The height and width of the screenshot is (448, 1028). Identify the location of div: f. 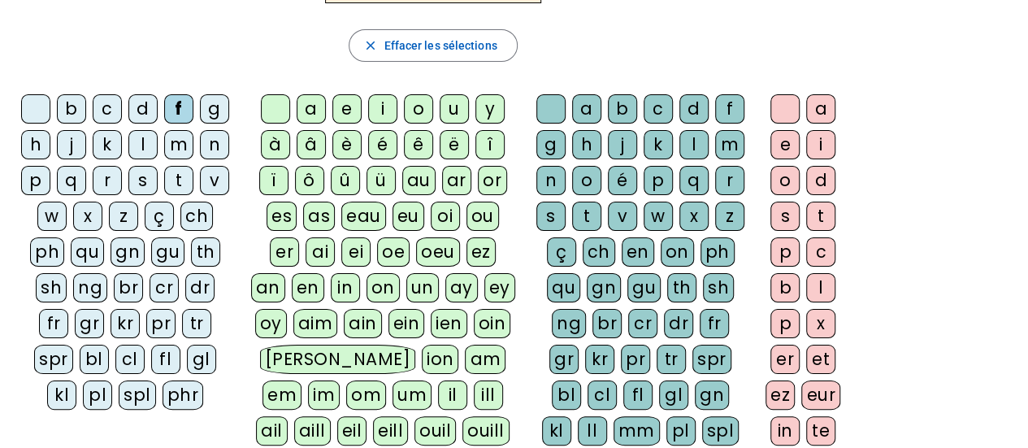
(179, 109).